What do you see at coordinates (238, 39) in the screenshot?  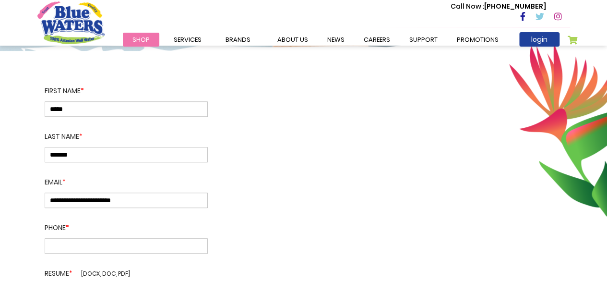 I see `span: Brands` at bounding box center [238, 39].